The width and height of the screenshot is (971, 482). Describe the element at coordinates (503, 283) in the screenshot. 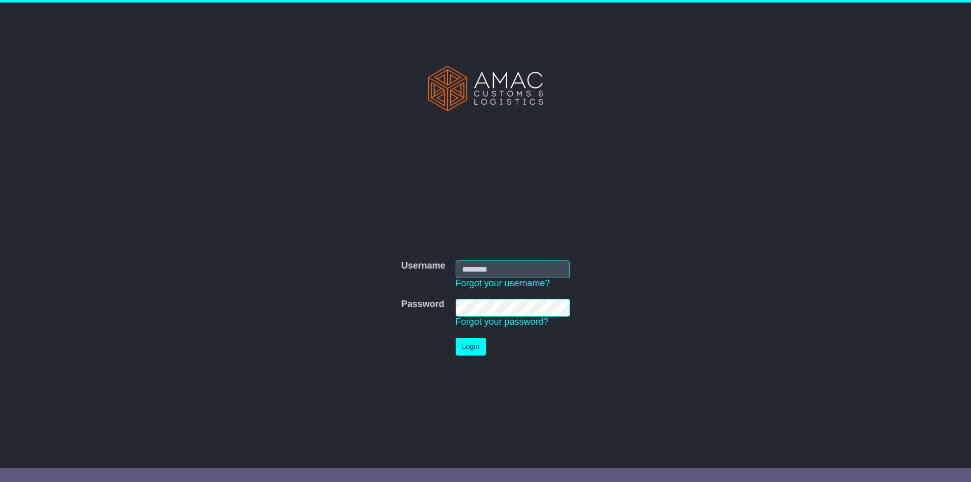

I see `a: Forgot your username?` at that location.